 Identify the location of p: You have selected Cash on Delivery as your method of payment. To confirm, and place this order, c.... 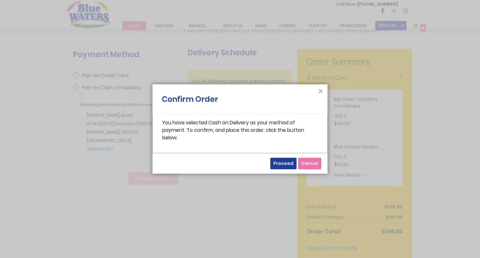
(240, 130).